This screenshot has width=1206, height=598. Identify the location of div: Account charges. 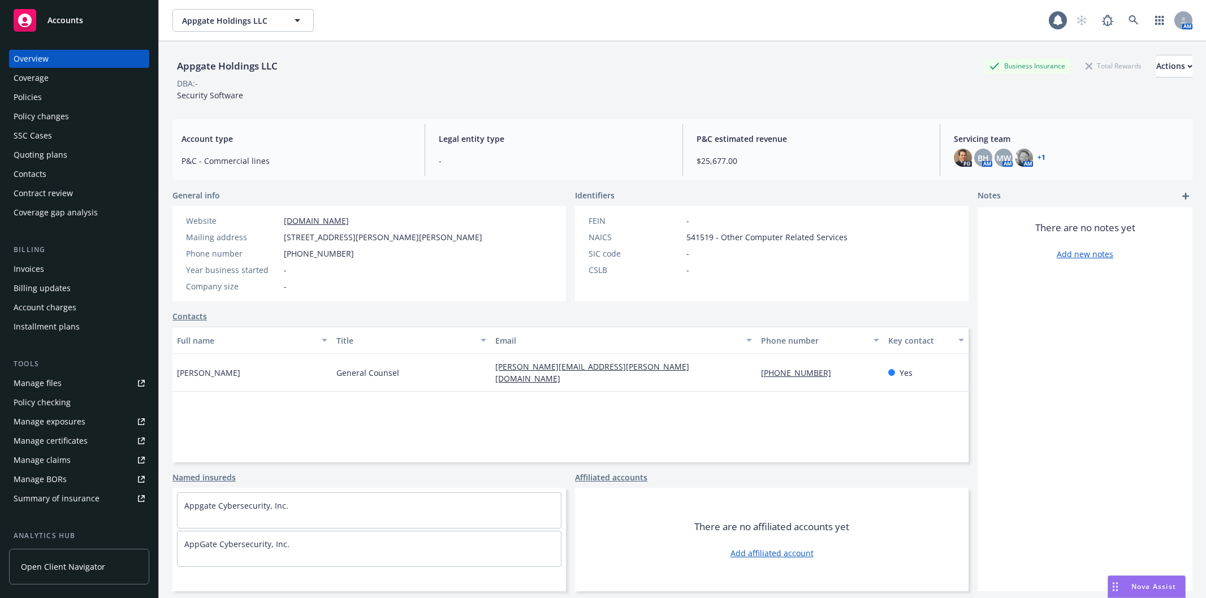
(45, 308).